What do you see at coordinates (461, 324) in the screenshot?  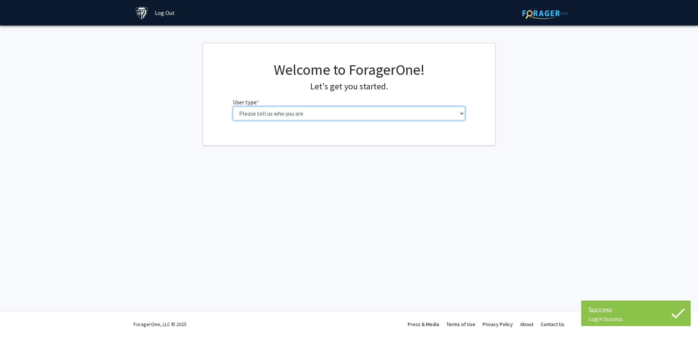 I see `a: Terms of Use` at bounding box center [461, 324].